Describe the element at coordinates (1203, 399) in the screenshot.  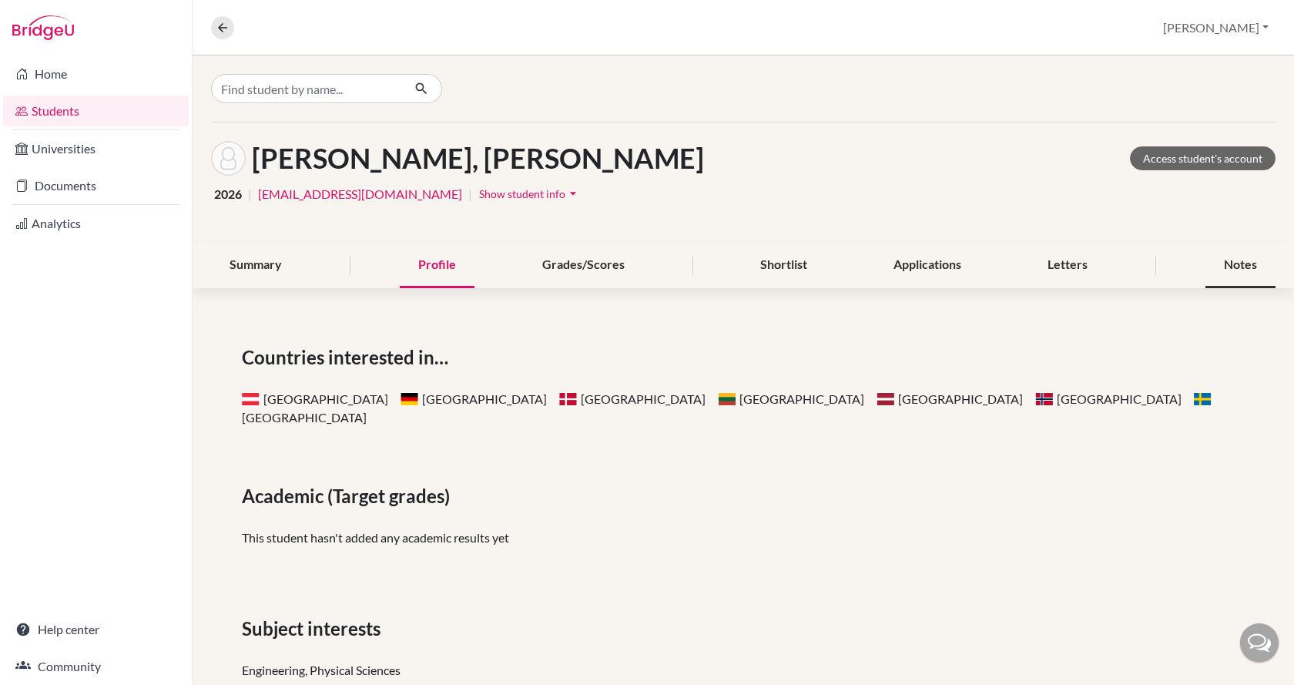
I see `span: Sweden` at that location.